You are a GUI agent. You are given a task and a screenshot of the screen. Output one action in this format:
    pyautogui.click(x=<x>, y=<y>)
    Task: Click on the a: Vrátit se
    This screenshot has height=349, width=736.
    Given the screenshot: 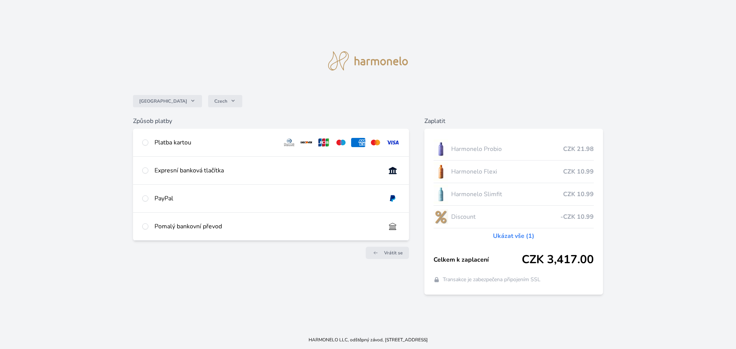 What is the action you would take?
    pyautogui.click(x=387, y=253)
    